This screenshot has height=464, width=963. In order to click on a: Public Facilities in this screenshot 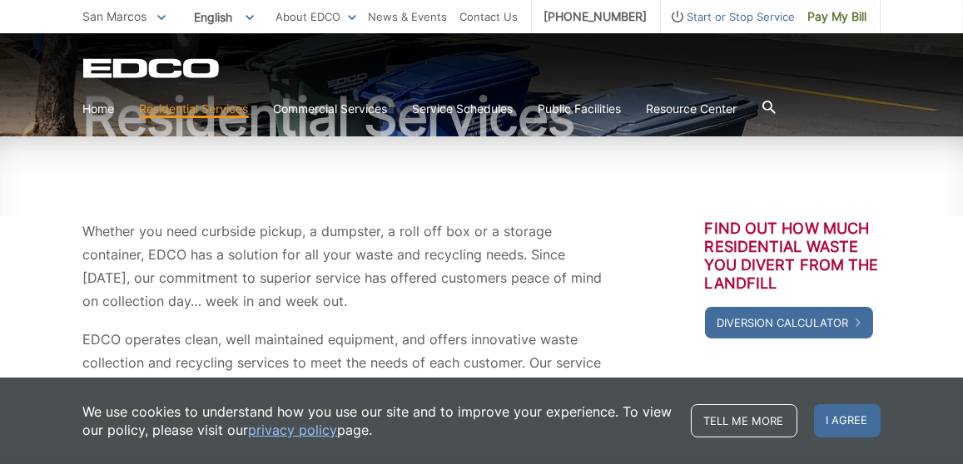, I will do `click(580, 109)`.